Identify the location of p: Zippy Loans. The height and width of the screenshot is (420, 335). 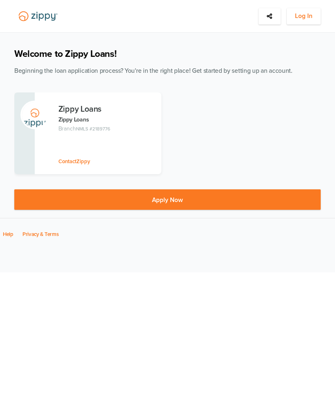
(108, 119).